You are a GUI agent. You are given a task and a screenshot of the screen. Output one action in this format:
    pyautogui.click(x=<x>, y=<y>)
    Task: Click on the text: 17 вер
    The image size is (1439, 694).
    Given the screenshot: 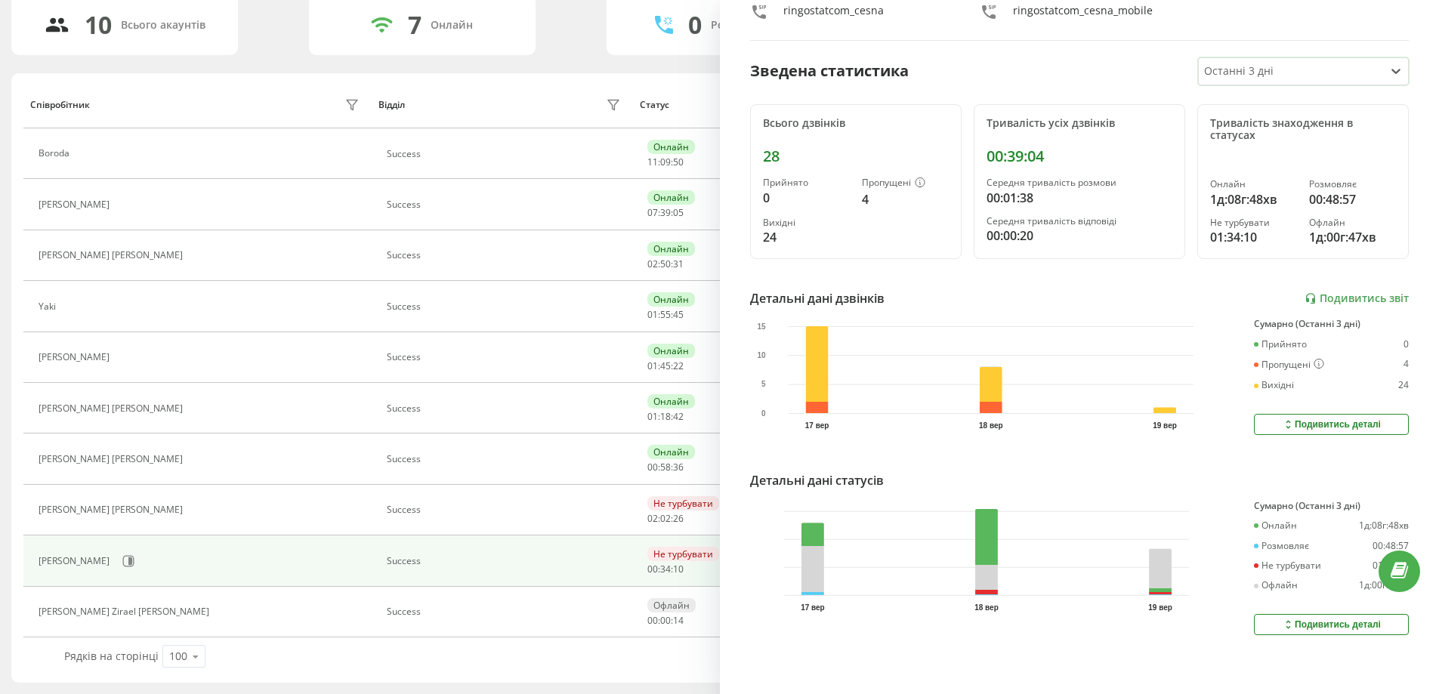 What is the action you would take?
    pyautogui.click(x=817, y=425)
    